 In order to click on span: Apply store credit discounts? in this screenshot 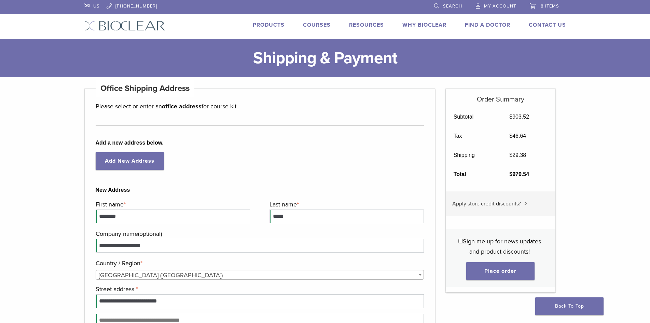, I will do `click(486, 204)`.